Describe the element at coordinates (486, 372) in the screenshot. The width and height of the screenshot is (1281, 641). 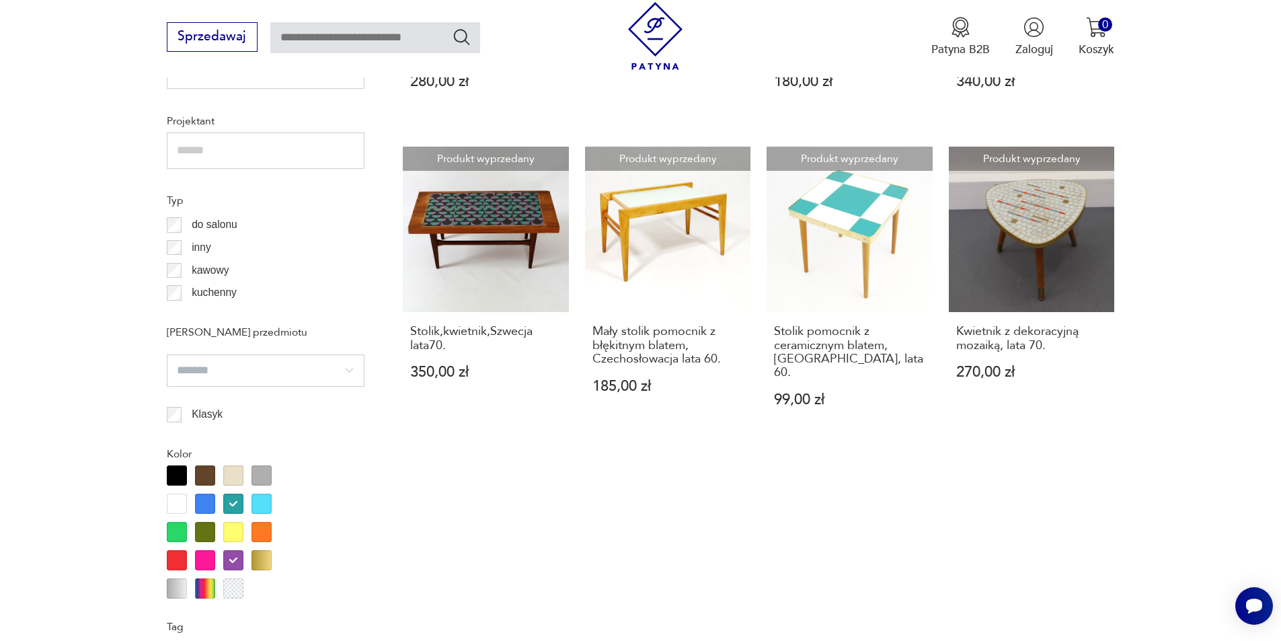
I see `p: 350,00 zł` at that location.